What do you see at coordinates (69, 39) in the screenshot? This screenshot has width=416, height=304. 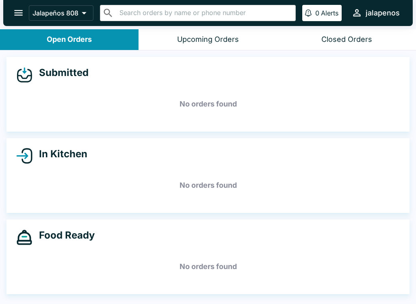 I see `div: Open Orders` at bounding box center [69, 39].